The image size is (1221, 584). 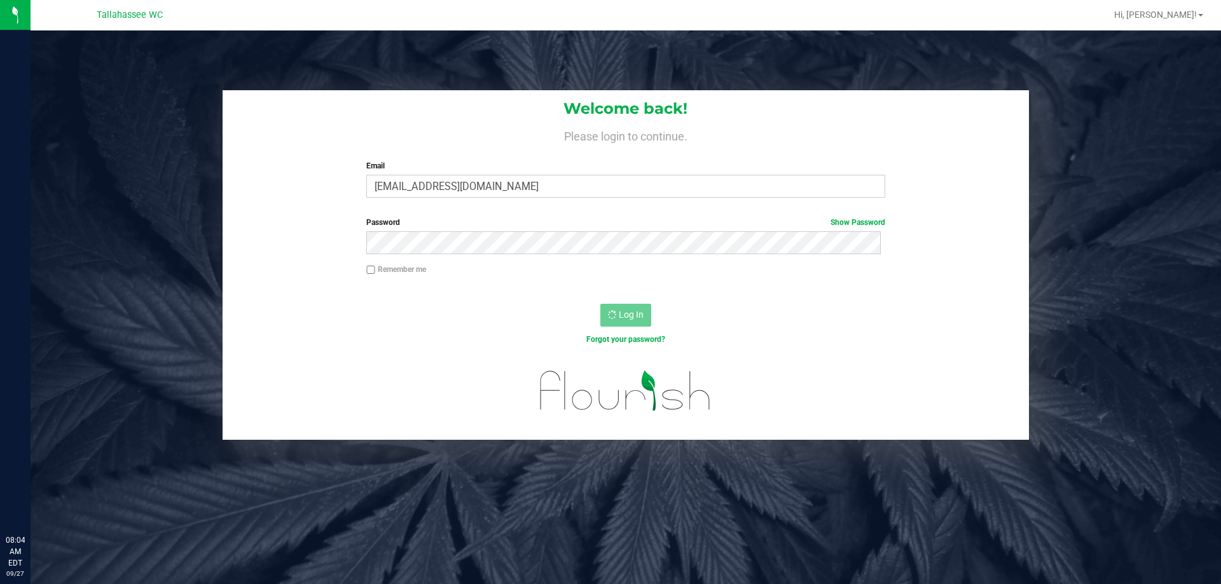 I want to click on p: 08:04 AM EDT, so click(x=15, y=552).